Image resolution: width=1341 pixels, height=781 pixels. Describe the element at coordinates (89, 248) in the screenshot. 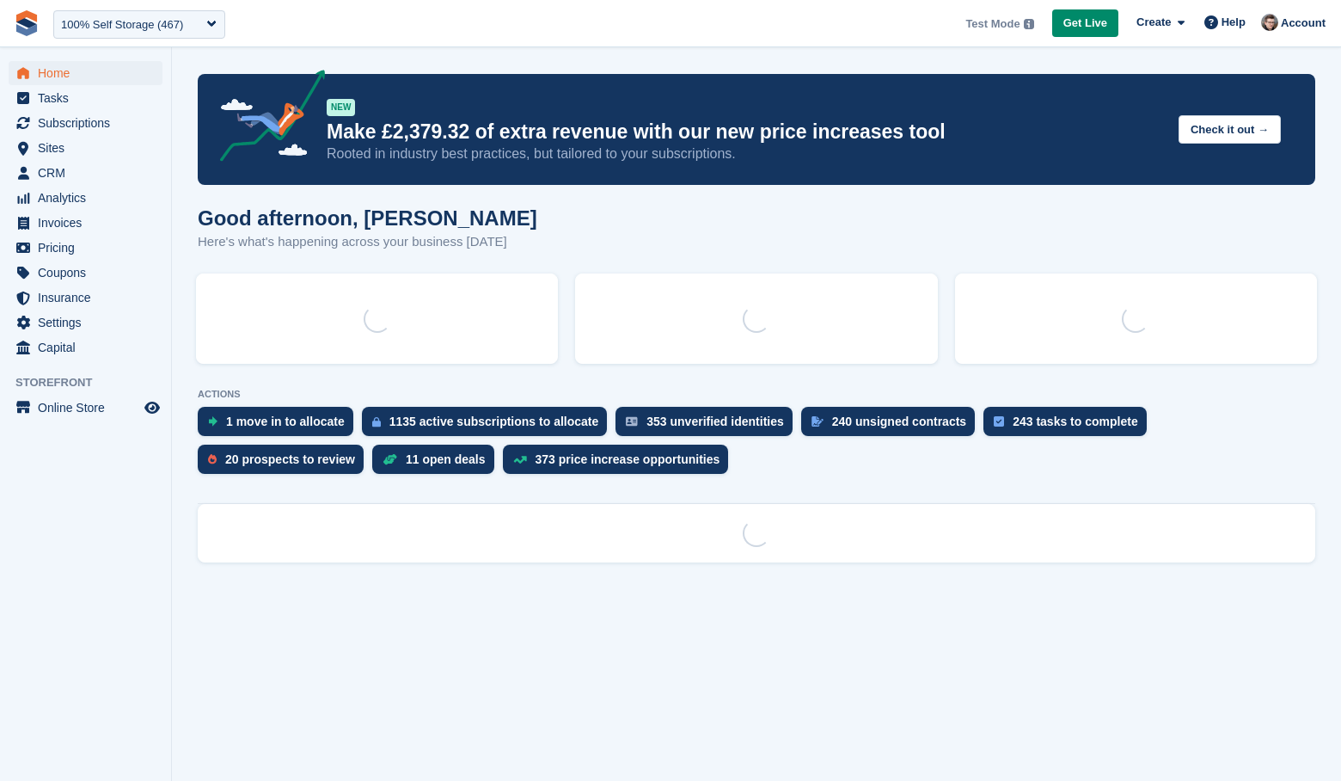

I see `span: Pricing` at that location.